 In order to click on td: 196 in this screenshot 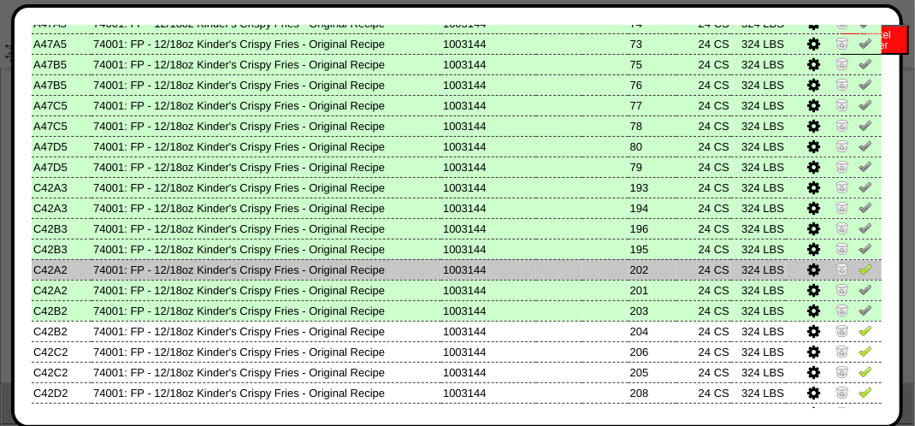, I will do `click(653, 228)`.